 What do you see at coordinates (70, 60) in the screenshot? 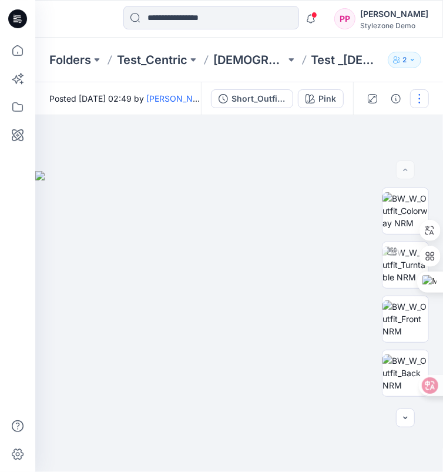
I see `a: Folders` at bounding box center [70, 60].